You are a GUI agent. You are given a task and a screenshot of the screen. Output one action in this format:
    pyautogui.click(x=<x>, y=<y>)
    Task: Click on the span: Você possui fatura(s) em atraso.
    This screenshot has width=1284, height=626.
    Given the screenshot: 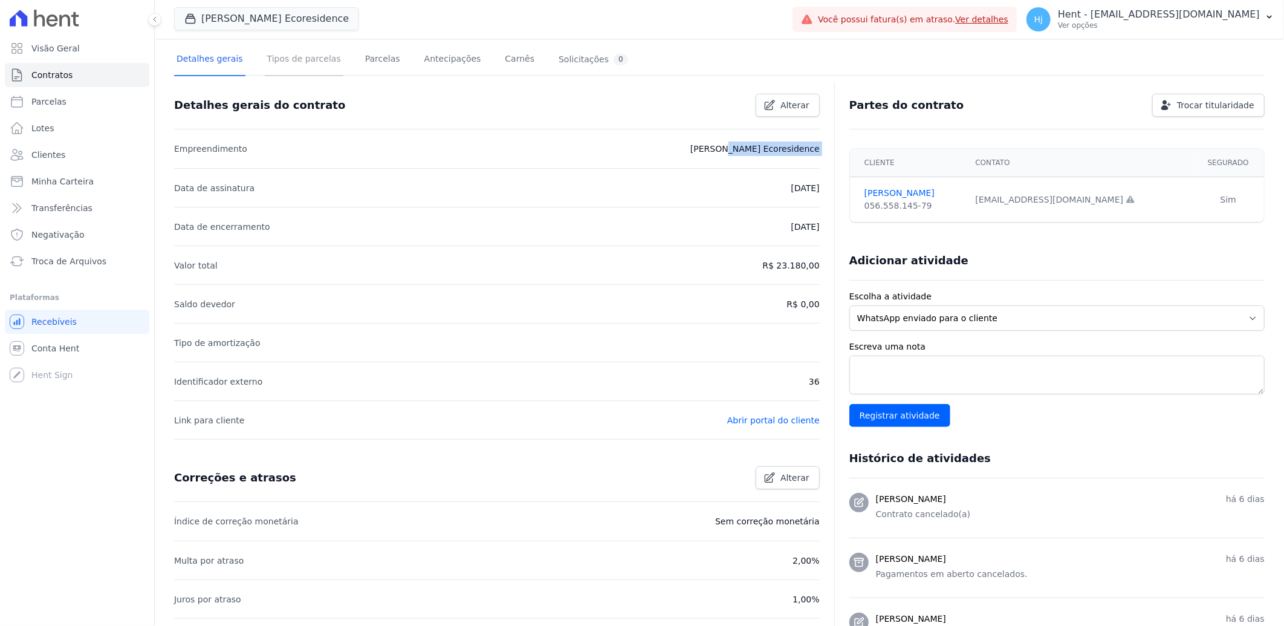 What is the action you would take?
    pyautogui.click(x=913, y=19)
    